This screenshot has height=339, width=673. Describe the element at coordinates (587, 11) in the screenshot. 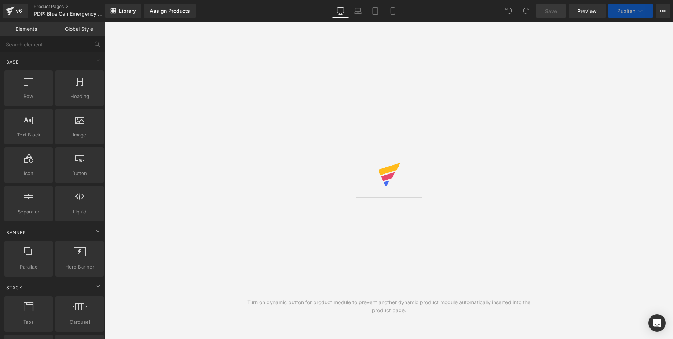

I see `span: Preview` at that location.